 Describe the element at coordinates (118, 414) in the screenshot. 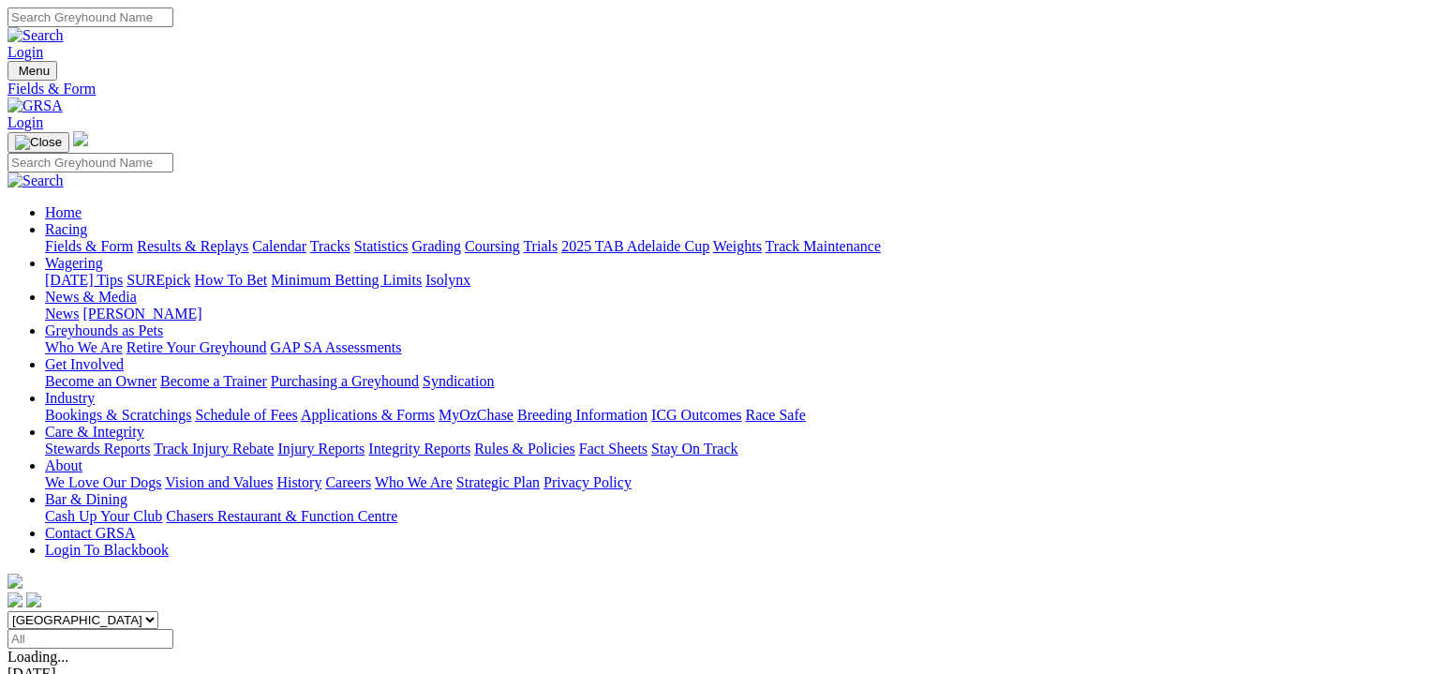

I see `a: Bookings & Scratchings` at that location.